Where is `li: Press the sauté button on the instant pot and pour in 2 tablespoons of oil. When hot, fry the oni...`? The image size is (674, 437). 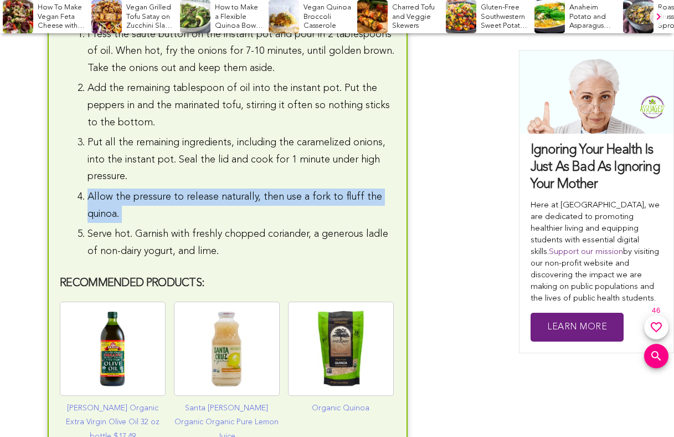
li: Press the sauté button on the instant pot and pour in 2 tablespoons of oil. When hot, fry the oni... is located at coordinates (242, 52).